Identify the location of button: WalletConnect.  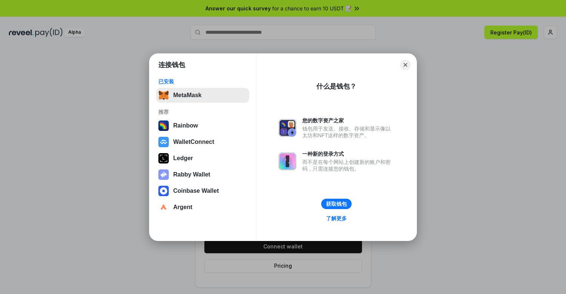
(202, 142).